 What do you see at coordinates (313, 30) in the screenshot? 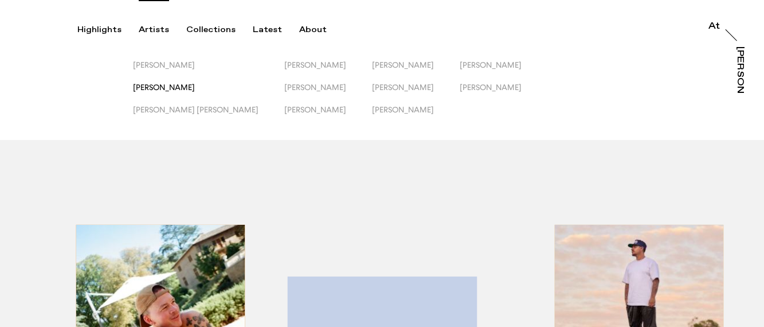
I see `div: About` at bounding box center [313, 30].